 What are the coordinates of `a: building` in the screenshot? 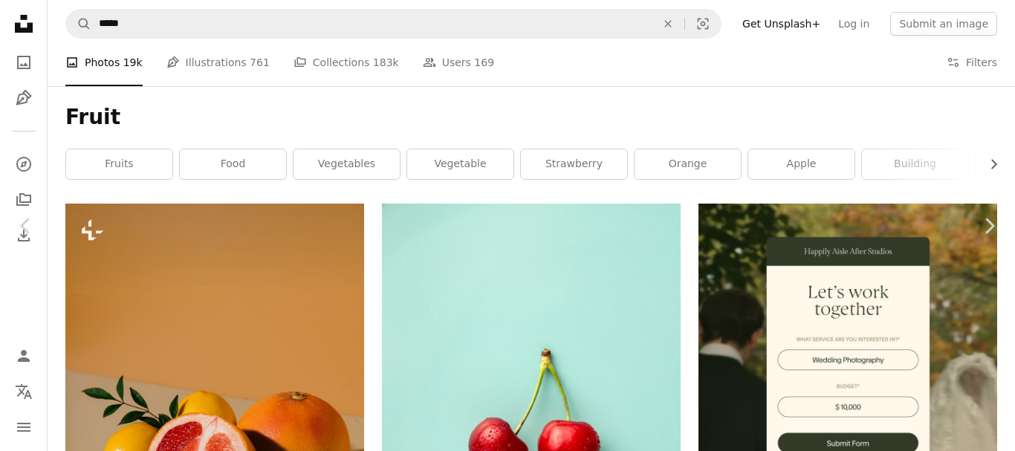 It's located at (915, 164).